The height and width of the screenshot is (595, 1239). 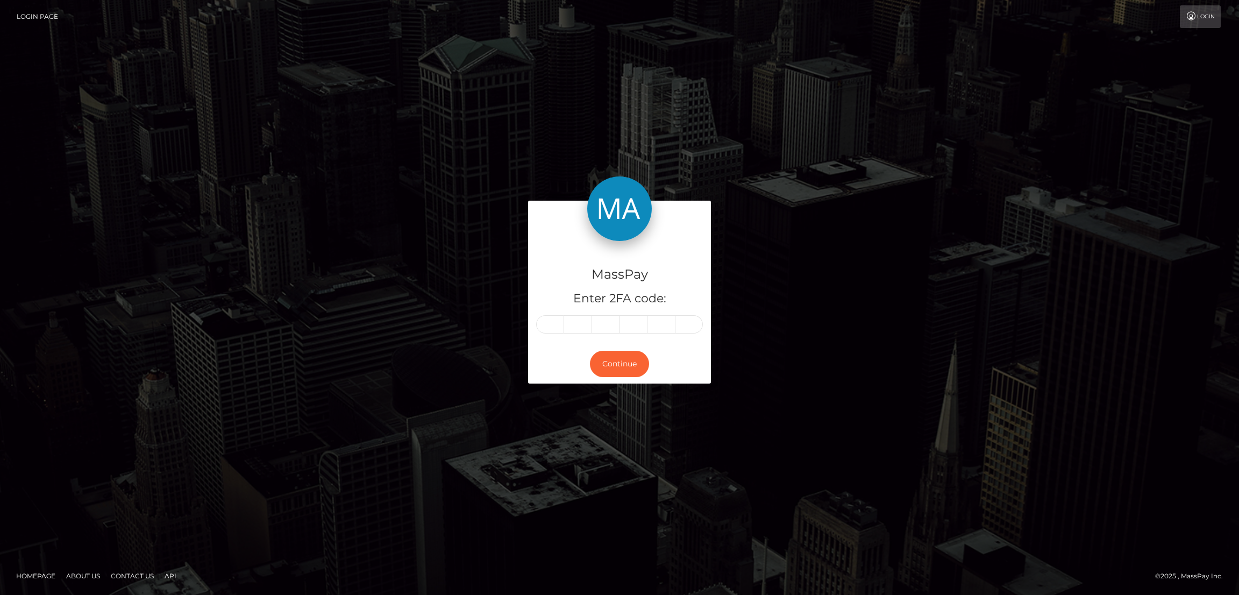 I want to click on a: Homepage, so click(x=35, y=575).